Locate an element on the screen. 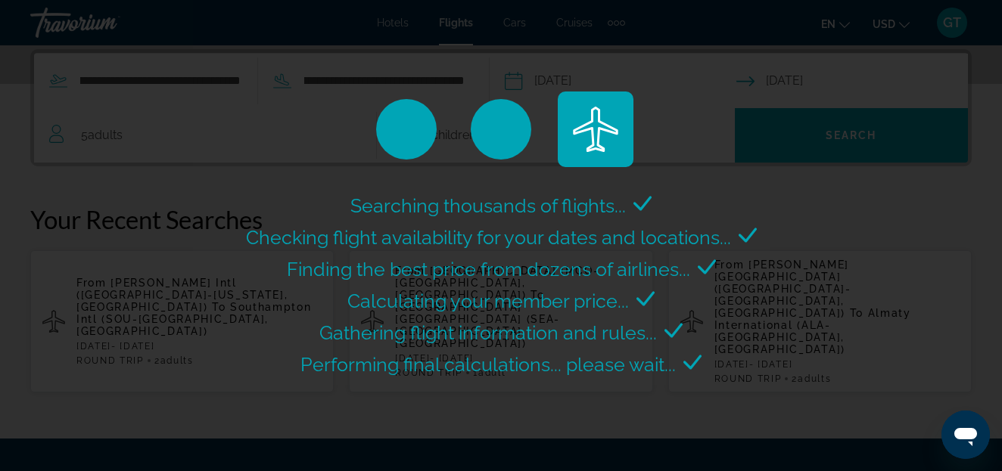 This screenshot has width=1002, height=471. span: Performing final calculations... please wait... is located at coordinates (488, 365).